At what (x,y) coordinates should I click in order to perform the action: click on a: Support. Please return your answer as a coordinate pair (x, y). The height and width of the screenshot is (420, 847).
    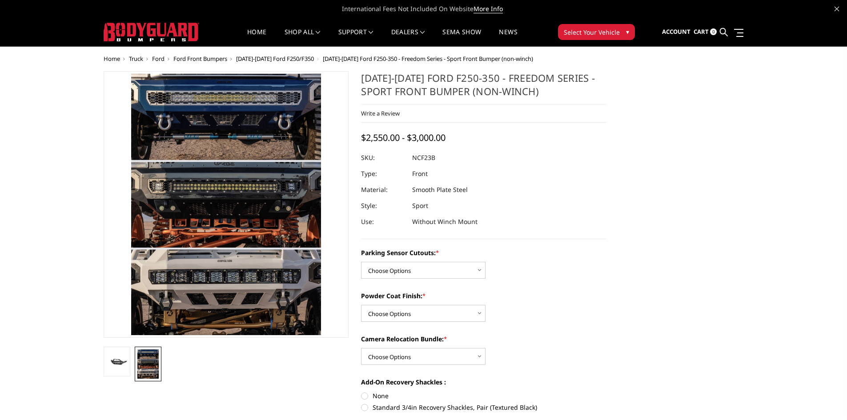
    Looking at the image, I should click on (356, 37).